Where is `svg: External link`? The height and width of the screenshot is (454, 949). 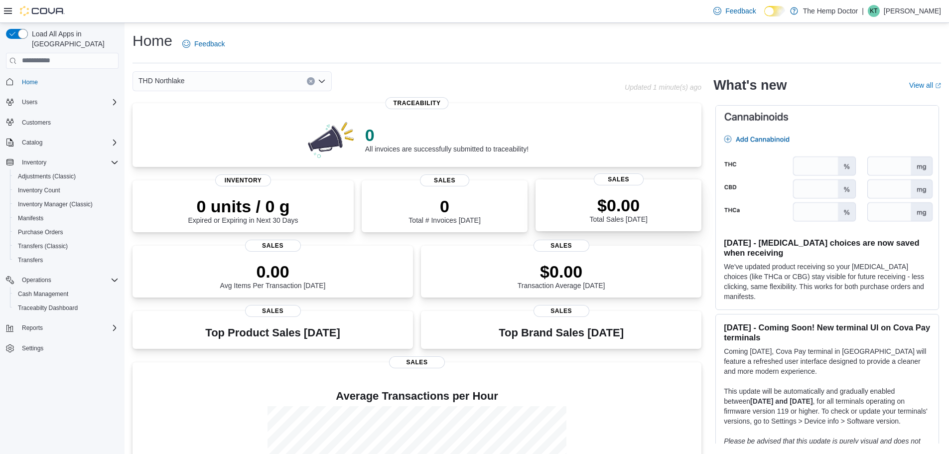 svg: External link is located at coordinates (938, 86).